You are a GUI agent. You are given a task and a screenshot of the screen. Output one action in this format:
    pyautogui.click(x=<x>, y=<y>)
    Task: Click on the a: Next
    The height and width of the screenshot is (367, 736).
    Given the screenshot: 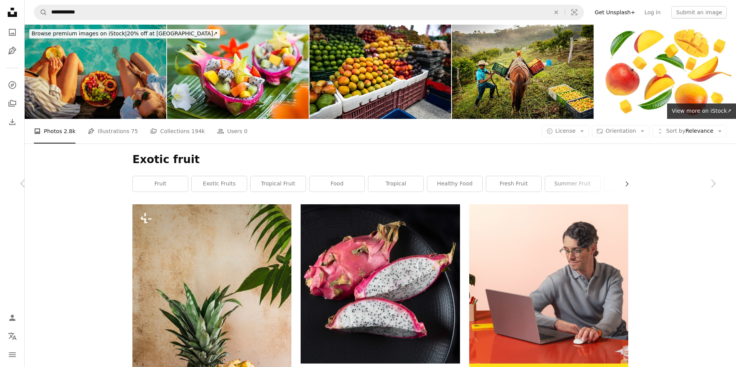 What is the action you would take?
    pyautogui.click(x=713, y=184)
    